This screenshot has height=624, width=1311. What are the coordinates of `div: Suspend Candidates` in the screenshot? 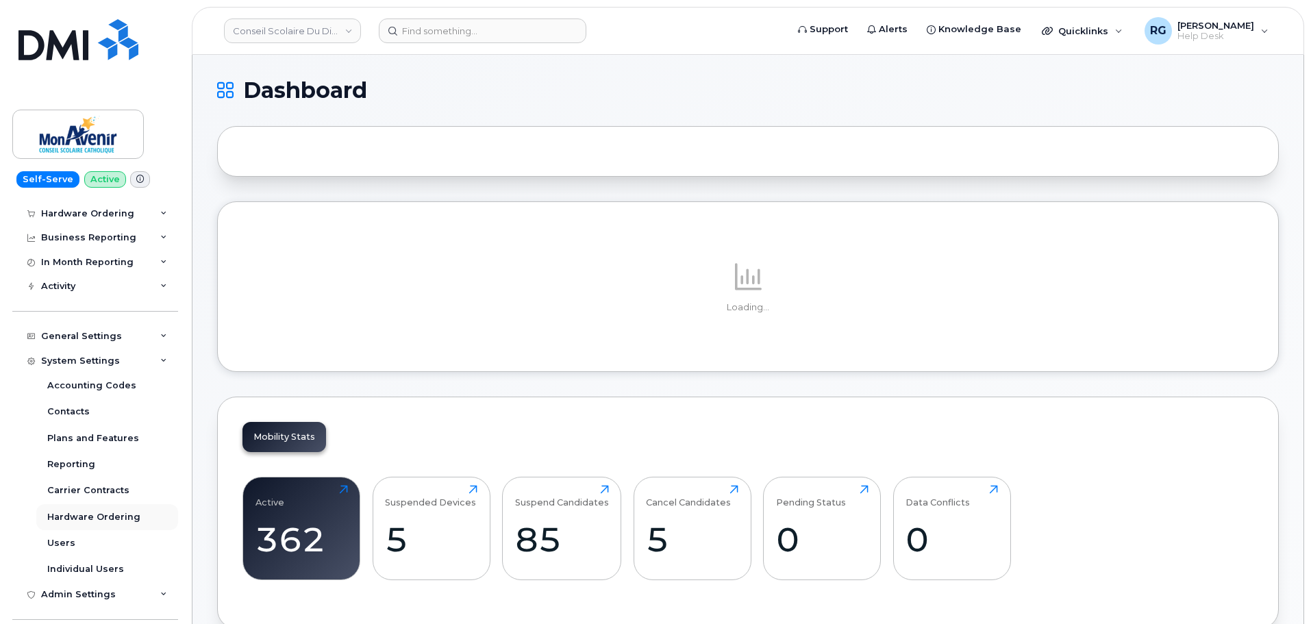 It's located at (561, 496).